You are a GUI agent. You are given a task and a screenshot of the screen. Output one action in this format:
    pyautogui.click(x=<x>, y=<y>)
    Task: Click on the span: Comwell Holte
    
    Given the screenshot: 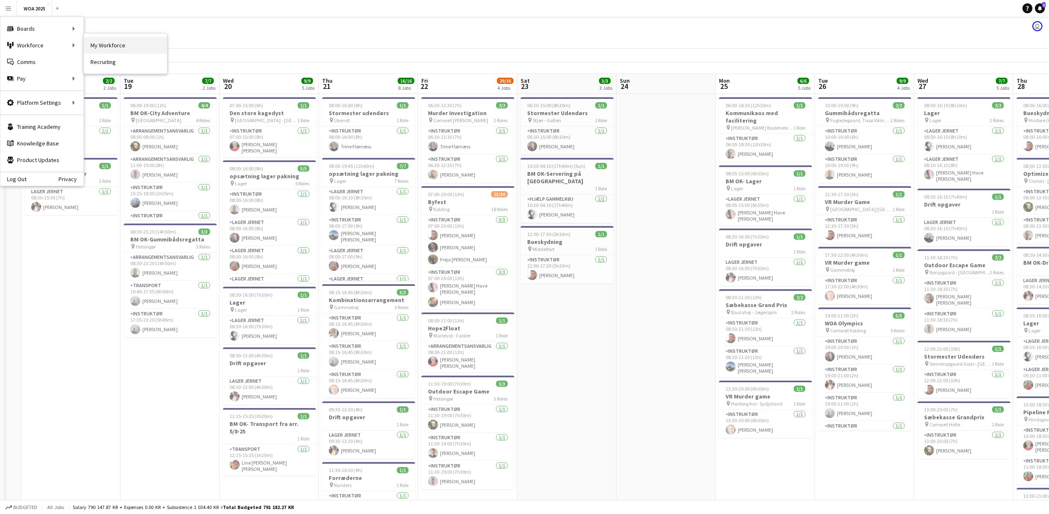 What is the action you would take?
    pyautogui.click(x=945, y=424)
    